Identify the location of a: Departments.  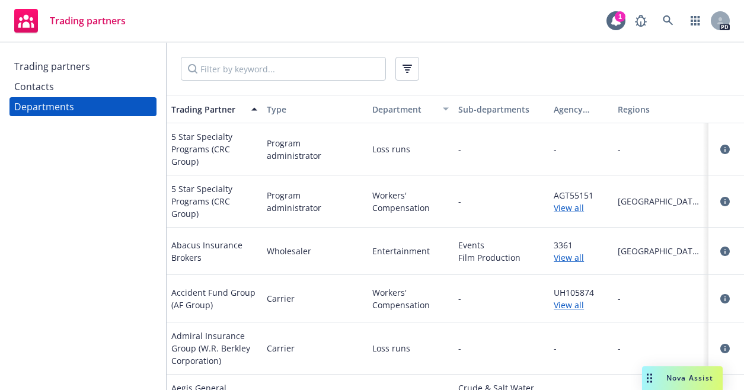
(83, 107).